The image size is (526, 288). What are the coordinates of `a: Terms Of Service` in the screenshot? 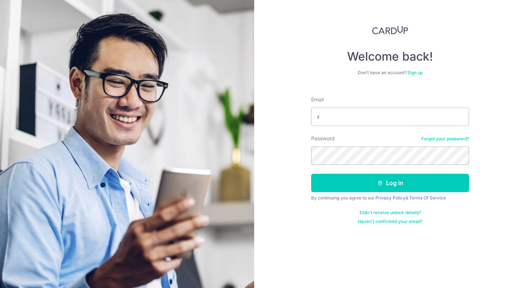 It's located at (428, 198).